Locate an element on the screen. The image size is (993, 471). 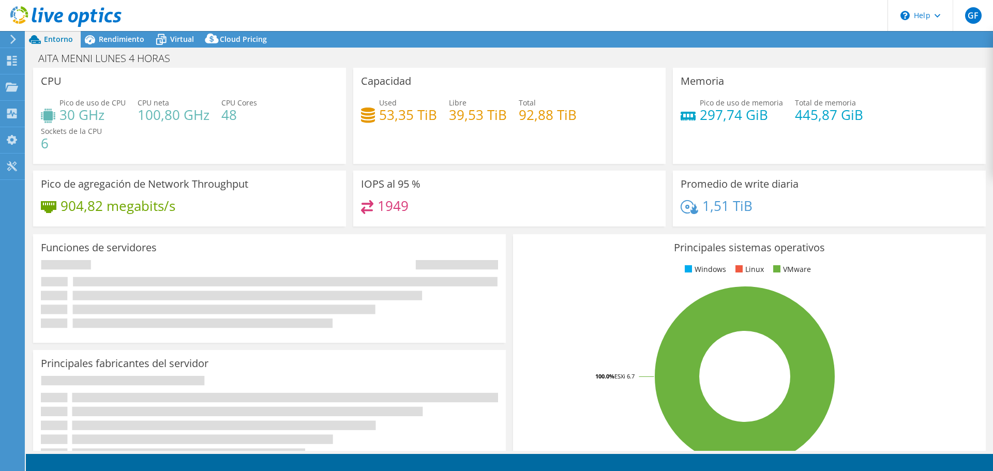
span: Rendimiento is located at coordinates (121, 39).